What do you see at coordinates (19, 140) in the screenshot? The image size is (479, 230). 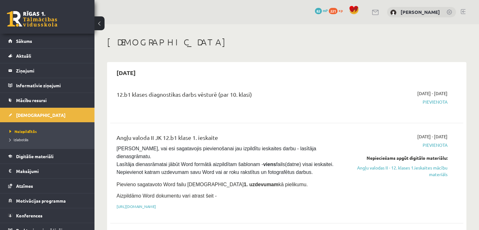 I see `span: Izlabotās` at bounding box center [19, 140].